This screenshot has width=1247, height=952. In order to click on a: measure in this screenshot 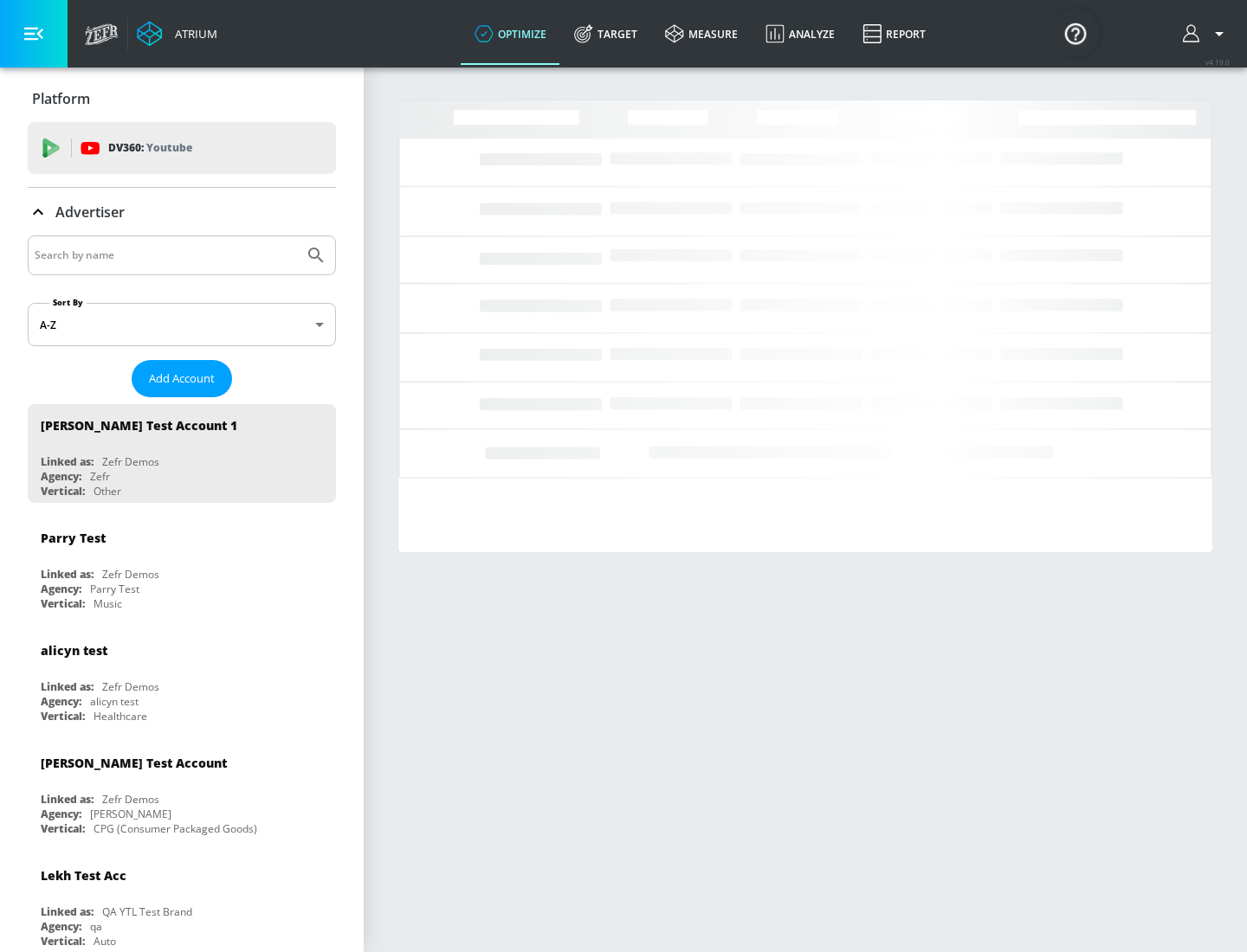, I will do `click(702, 34)`.